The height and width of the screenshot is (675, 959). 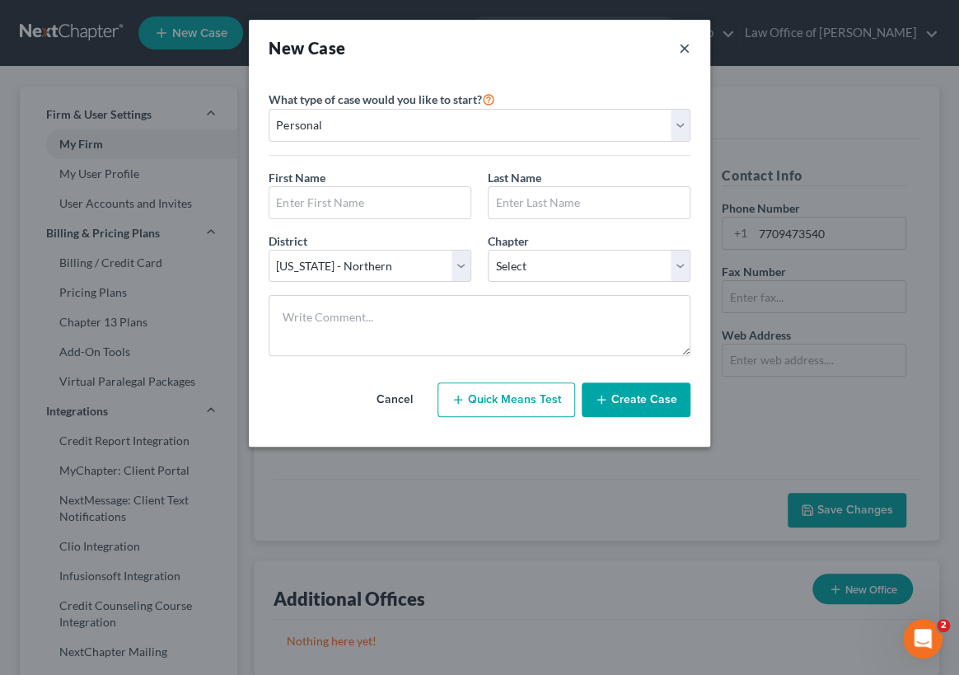 What do you see at coordinates (288, 241) in the screenshot?
I see `span: District` at bounding box center [288, 241].